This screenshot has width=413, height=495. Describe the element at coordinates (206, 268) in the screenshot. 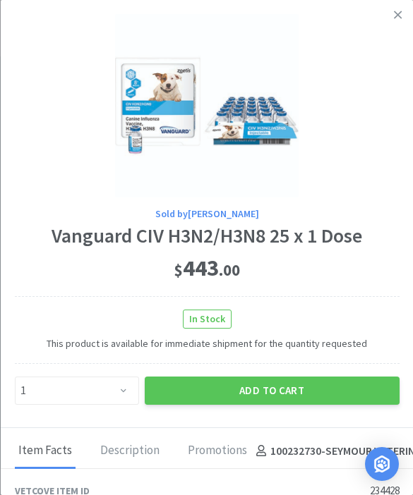

I see `span: 443` at that location.